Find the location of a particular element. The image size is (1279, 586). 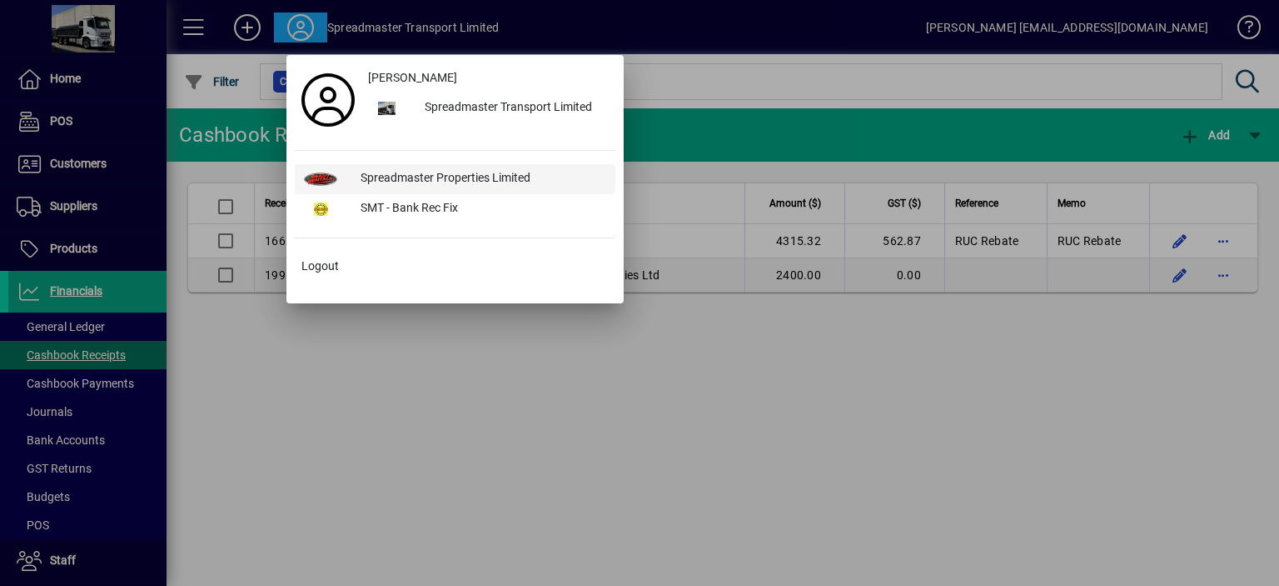

div: Spreadmaster Transport Limited is located at coordinates (513, 108).